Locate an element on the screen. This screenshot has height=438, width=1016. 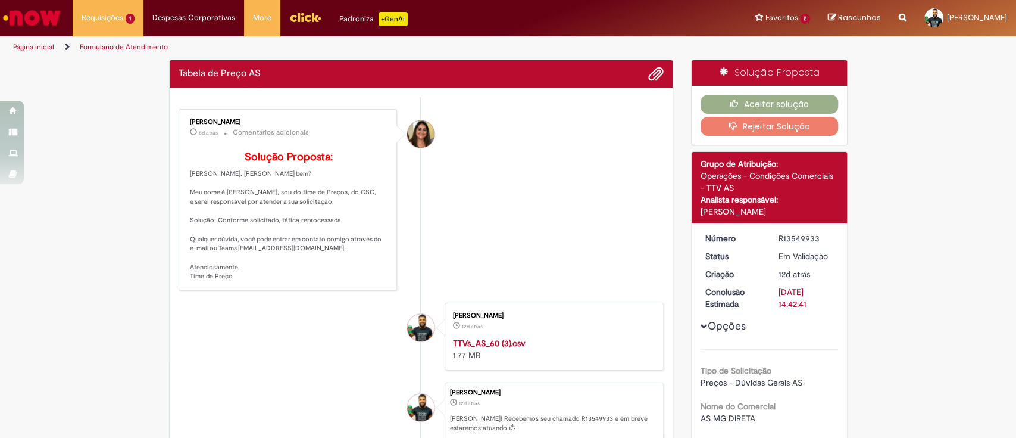
div: Grupo de Atribuição: is located at coordinates (769, 164).